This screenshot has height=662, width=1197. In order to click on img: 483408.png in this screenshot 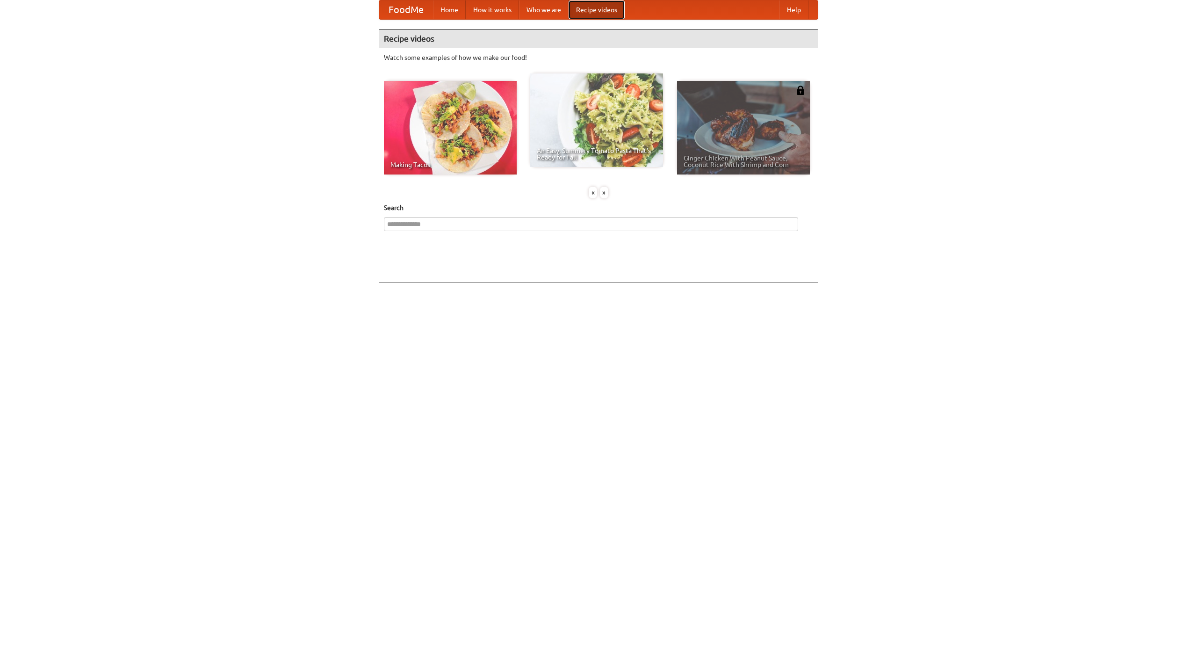, I will do `click(801, 90)`.